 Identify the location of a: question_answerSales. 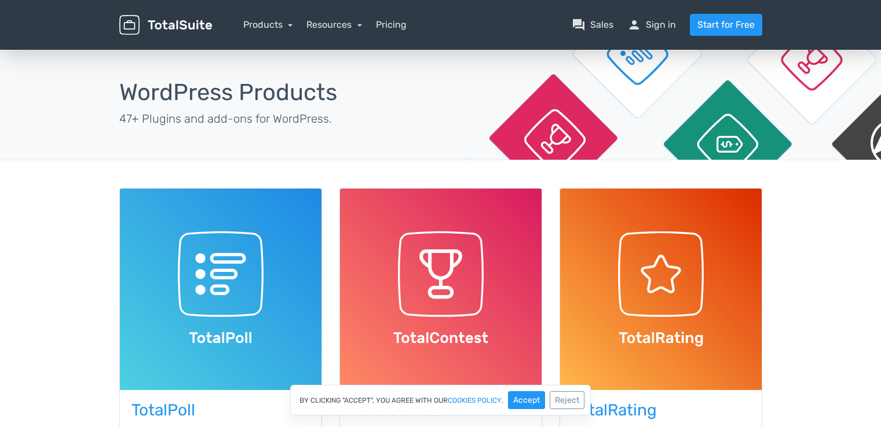
(592, 25).